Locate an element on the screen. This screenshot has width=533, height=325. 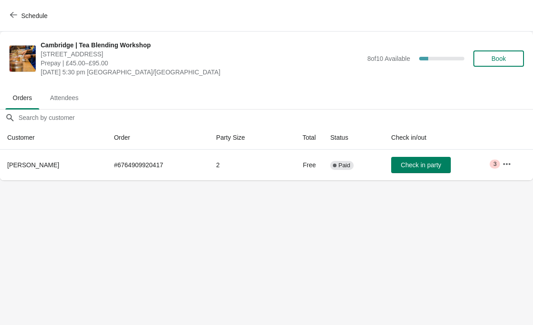
th: Check in/out is located at coordinates (439, 138).